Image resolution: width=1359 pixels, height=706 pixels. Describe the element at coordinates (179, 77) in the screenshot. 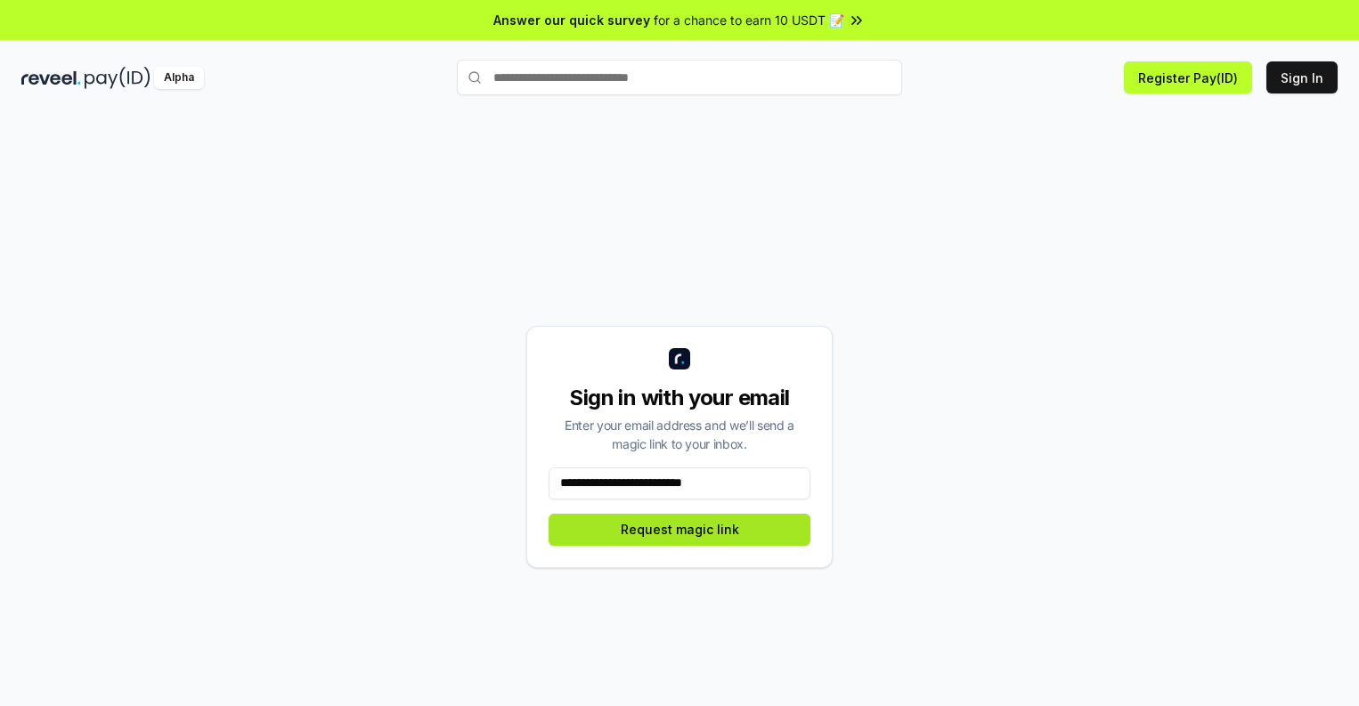

I see `div: Alpha` at that location.